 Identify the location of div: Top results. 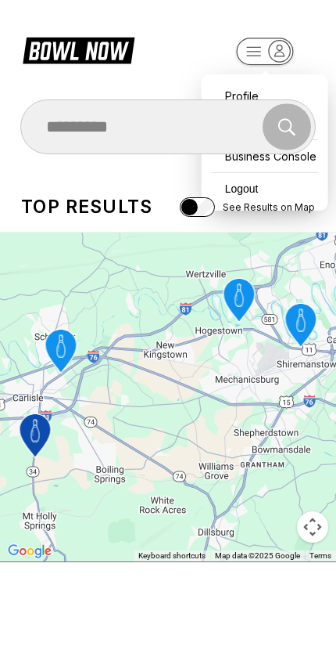
(87, 207).